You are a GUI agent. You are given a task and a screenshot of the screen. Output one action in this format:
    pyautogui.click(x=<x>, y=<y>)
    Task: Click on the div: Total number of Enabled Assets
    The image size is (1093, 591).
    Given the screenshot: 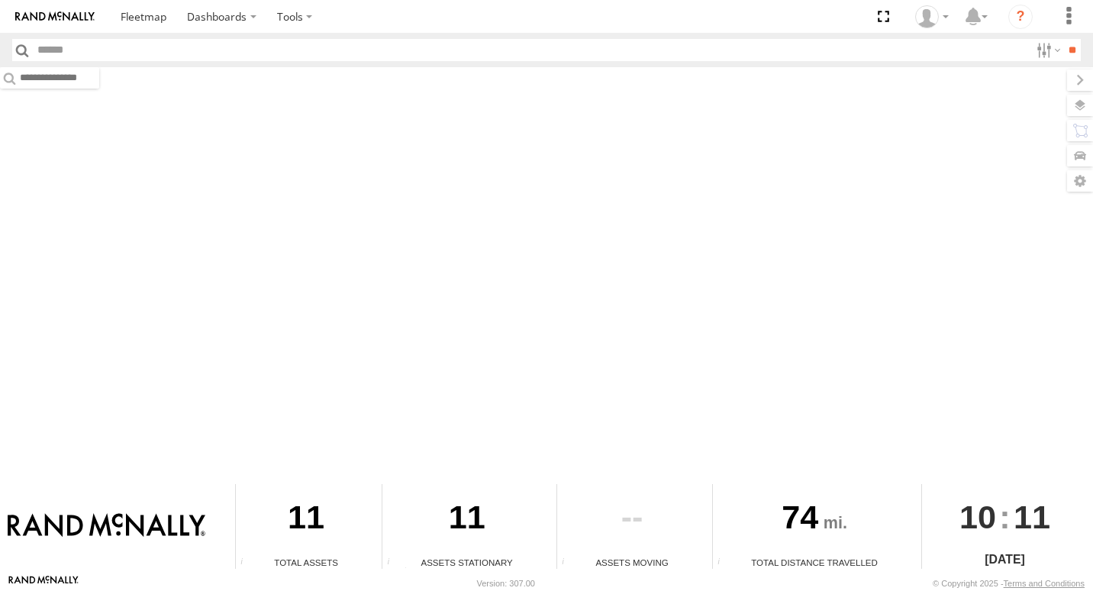 What is the action you would take?
    pyautogui.click(x=247, y=562)
    